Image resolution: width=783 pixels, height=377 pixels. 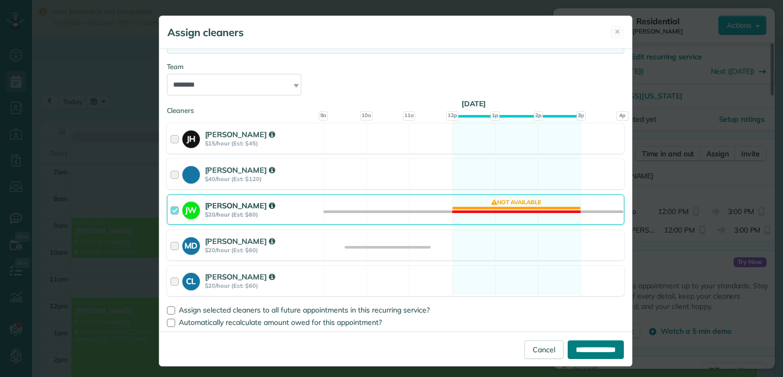 What do you see at coordinates (280, 322) in the screenshot?
I see `span: Automatically recalculate amount owed for this appointment?` at bounding box center [280, 322].